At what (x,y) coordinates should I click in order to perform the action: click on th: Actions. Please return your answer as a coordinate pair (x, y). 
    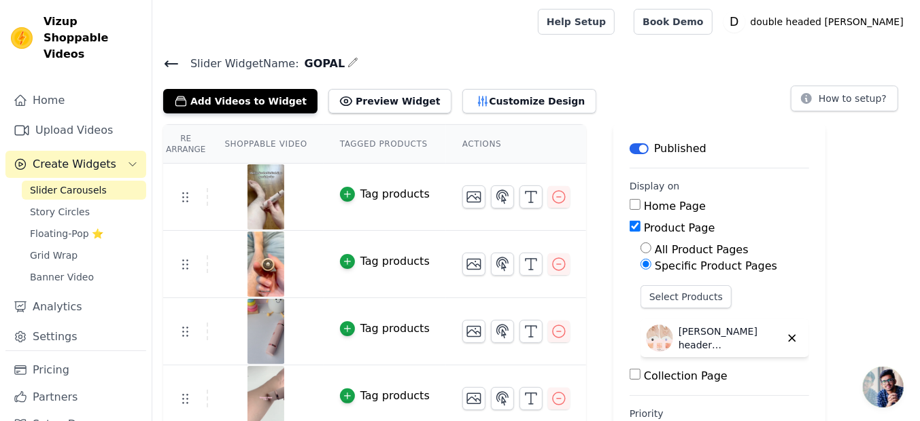
    Looking at the image, I should click on (516, 144).